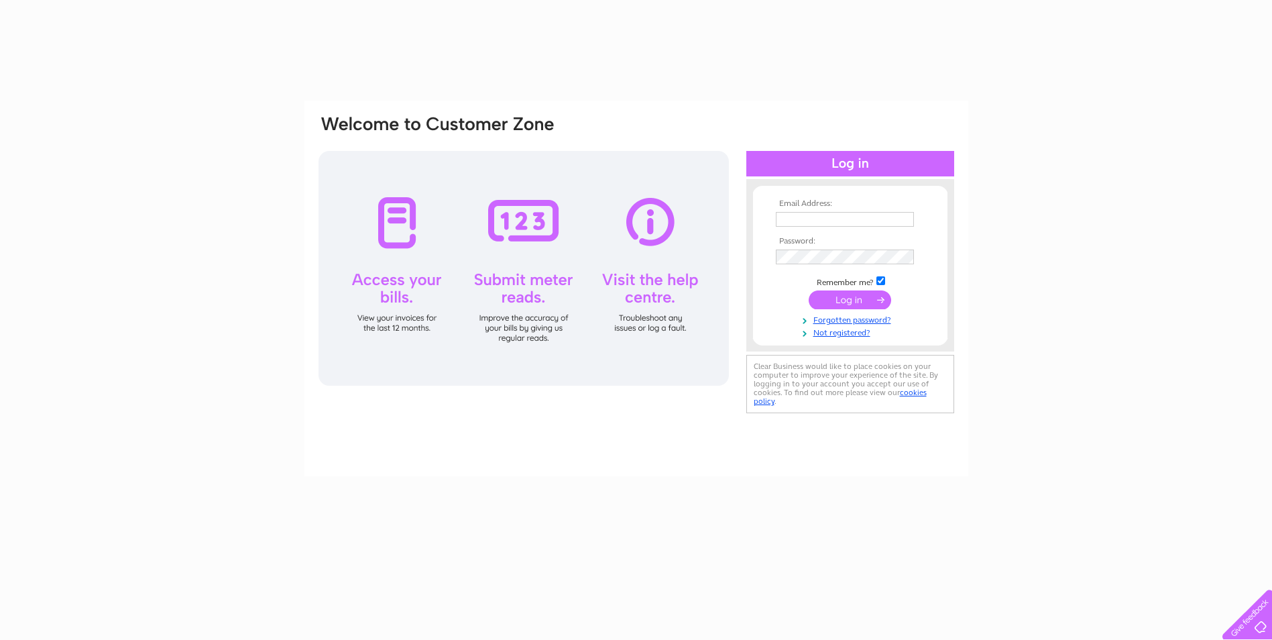  Describe the element at coordinates (850, 241) in the screenshot. I see `th: Password:` at that location.